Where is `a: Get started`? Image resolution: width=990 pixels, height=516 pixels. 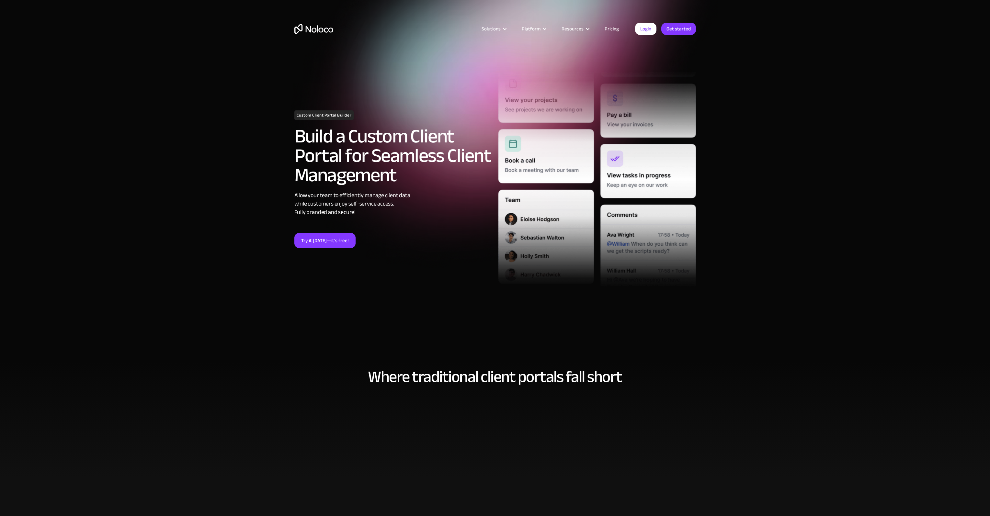
a: Get started is located at coordinates (679, 29).